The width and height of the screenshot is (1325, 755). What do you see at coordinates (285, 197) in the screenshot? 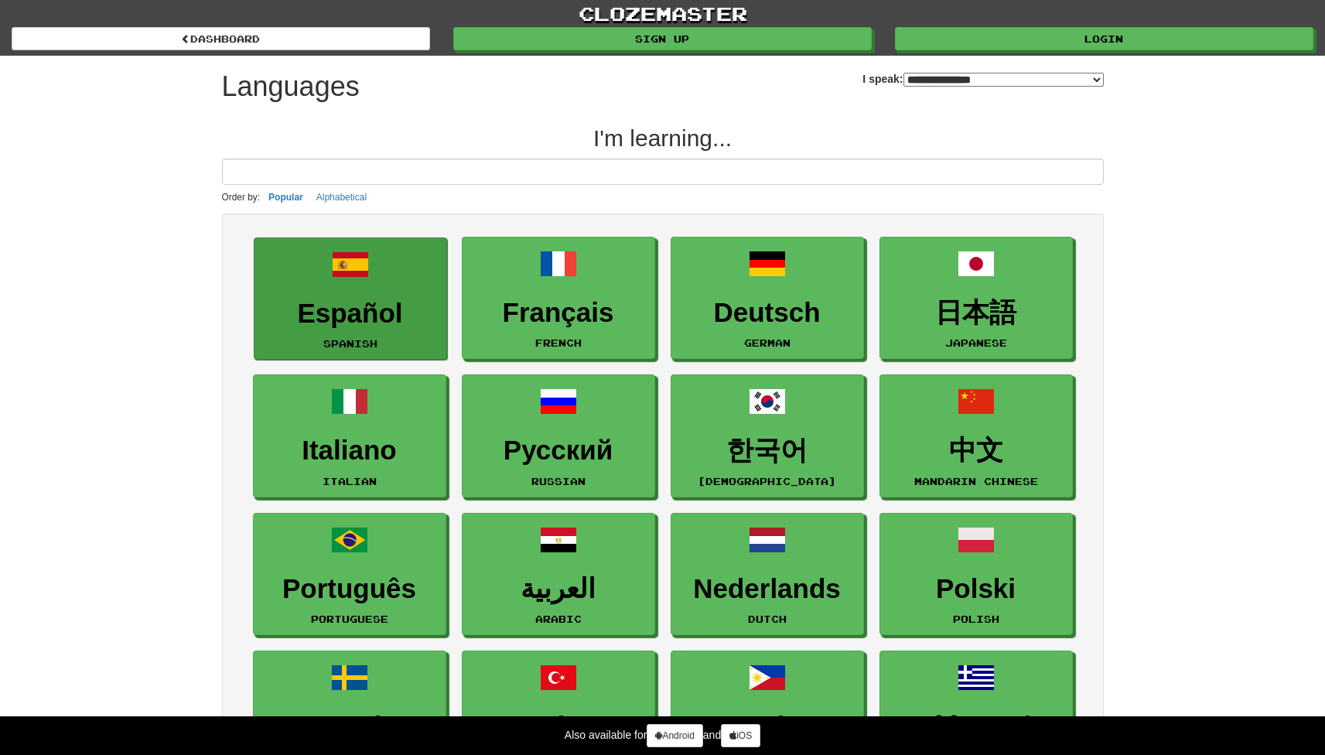
I see `button: Popular` at bounding box center [285, 197].